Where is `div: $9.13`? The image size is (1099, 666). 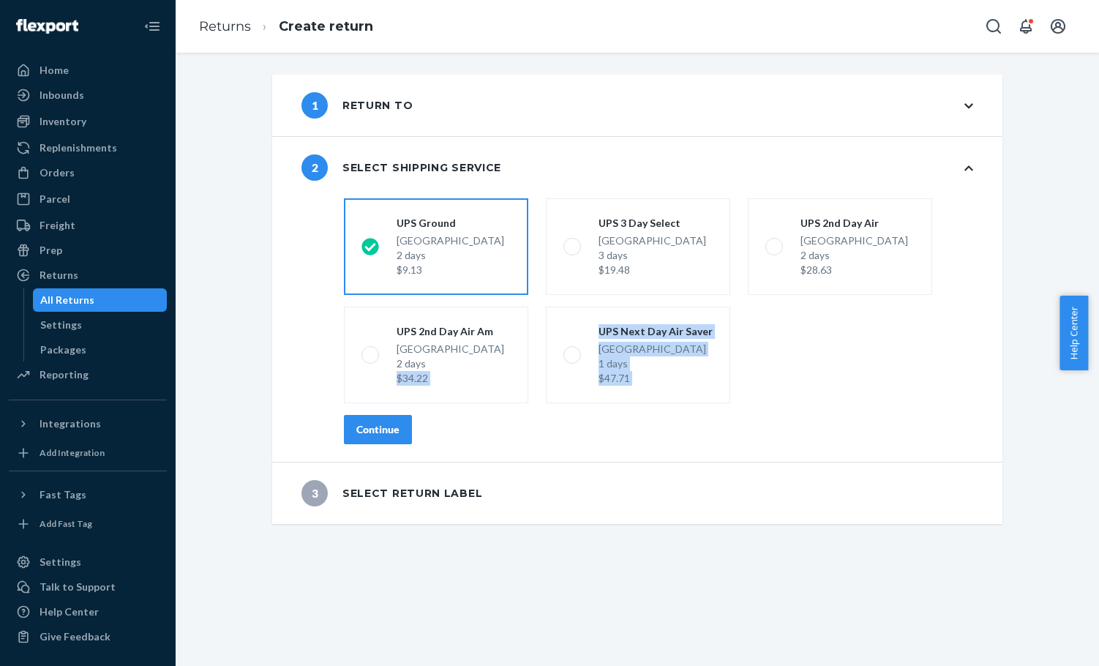 div: $9.13 is located at coordinates (450, 270).